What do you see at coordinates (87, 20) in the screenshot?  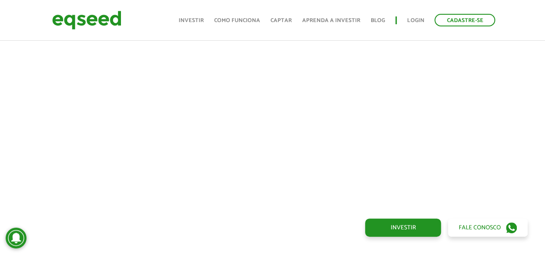 I see `img: EqSeed` at bounding box center [87, 20].